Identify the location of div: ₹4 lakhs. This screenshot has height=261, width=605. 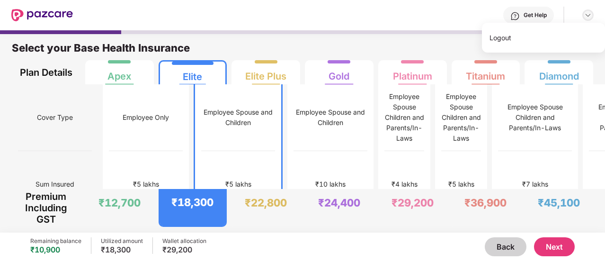
(405, 184).